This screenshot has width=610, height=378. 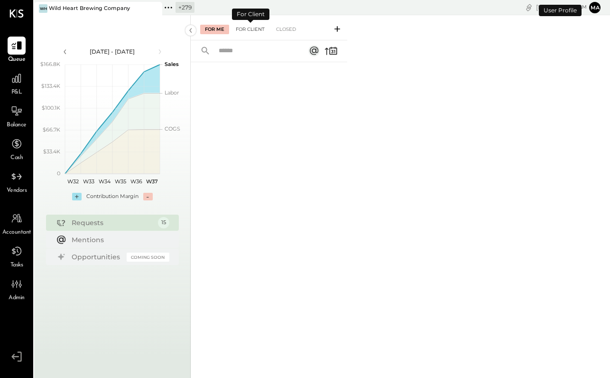 What do you see at coordinates (120, 181) in the screenshot?
I see `text: W35` at bounding box center [120, 181].